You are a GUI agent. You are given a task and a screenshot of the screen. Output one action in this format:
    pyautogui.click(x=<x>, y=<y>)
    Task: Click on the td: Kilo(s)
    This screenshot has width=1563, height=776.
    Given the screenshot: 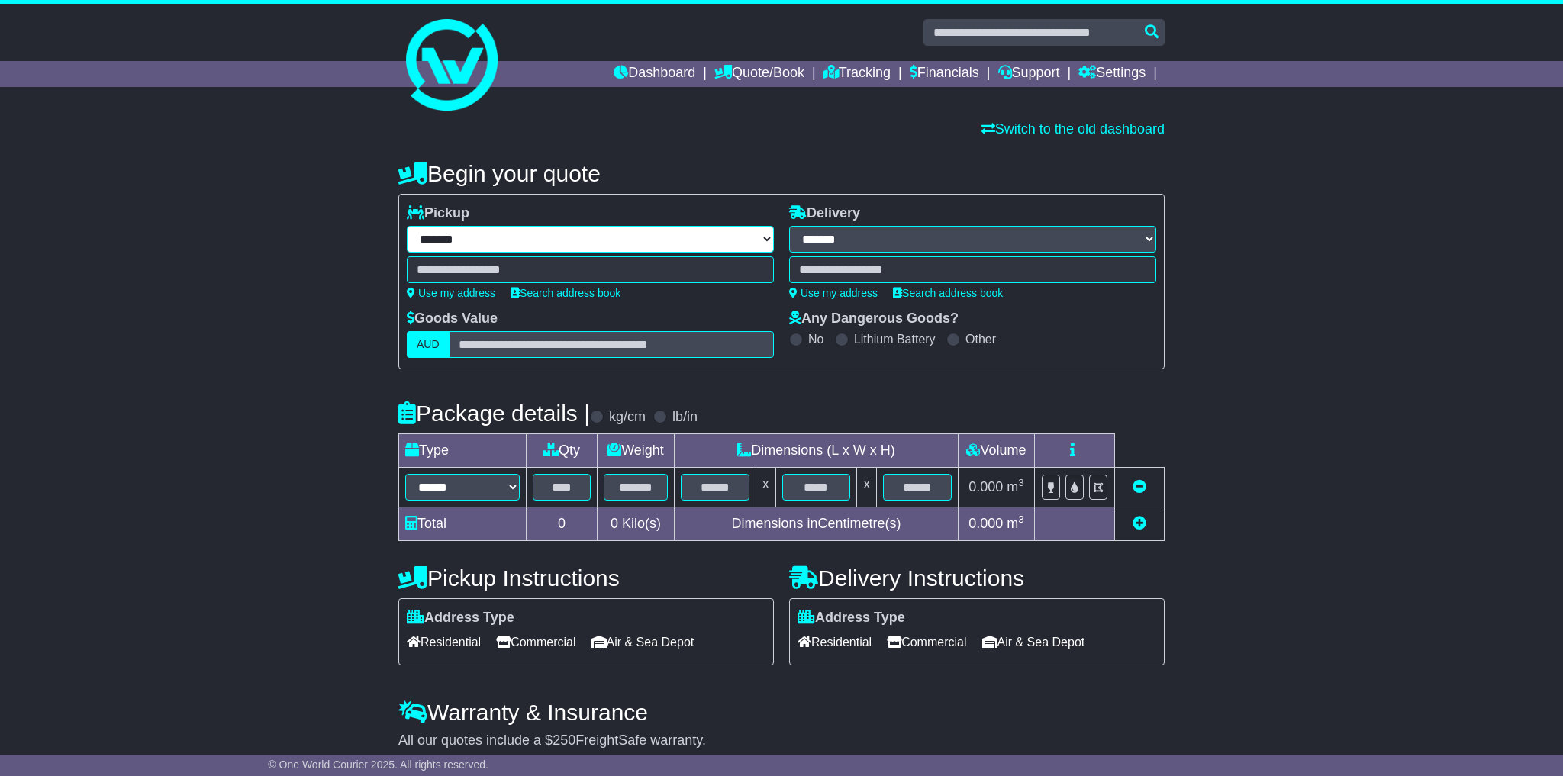 What is the action you would take?
    pyautogui.click(x=636, y=524)
    